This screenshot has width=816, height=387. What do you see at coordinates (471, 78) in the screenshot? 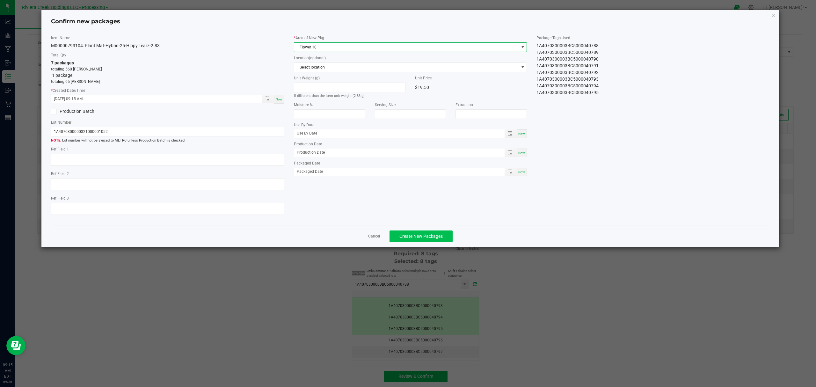
I see `label: Unit Price` at bounding box center [471, 78].